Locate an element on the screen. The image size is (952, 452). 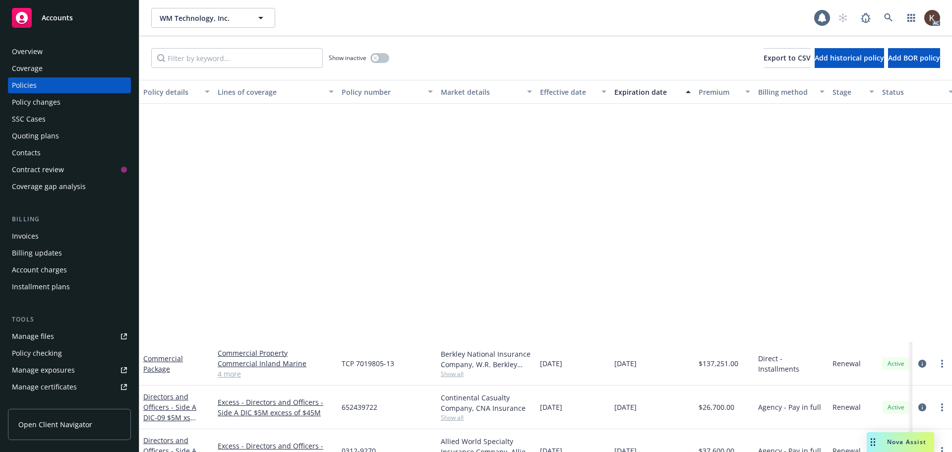
div: Quoting plans is located at coordinates (35, 136).